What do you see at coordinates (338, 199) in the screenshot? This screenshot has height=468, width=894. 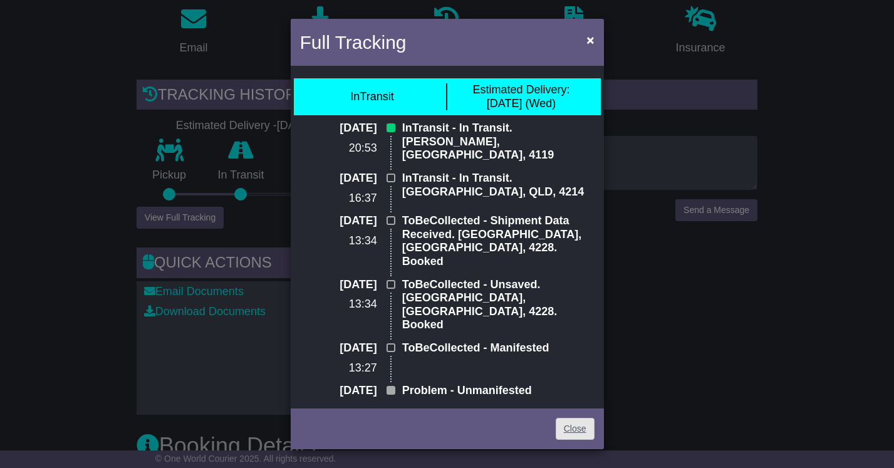 I see `p: 16:37` at bounding box center [338, 199].